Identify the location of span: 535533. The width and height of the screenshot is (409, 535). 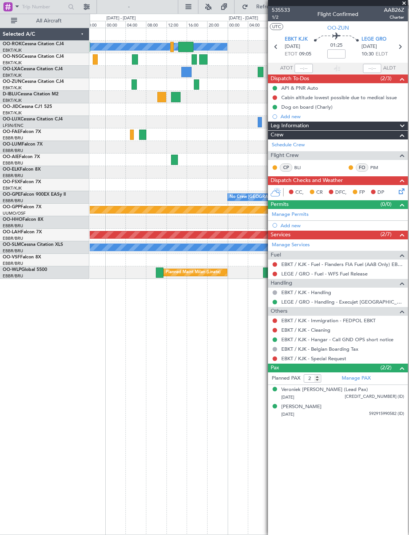
(281, 10).